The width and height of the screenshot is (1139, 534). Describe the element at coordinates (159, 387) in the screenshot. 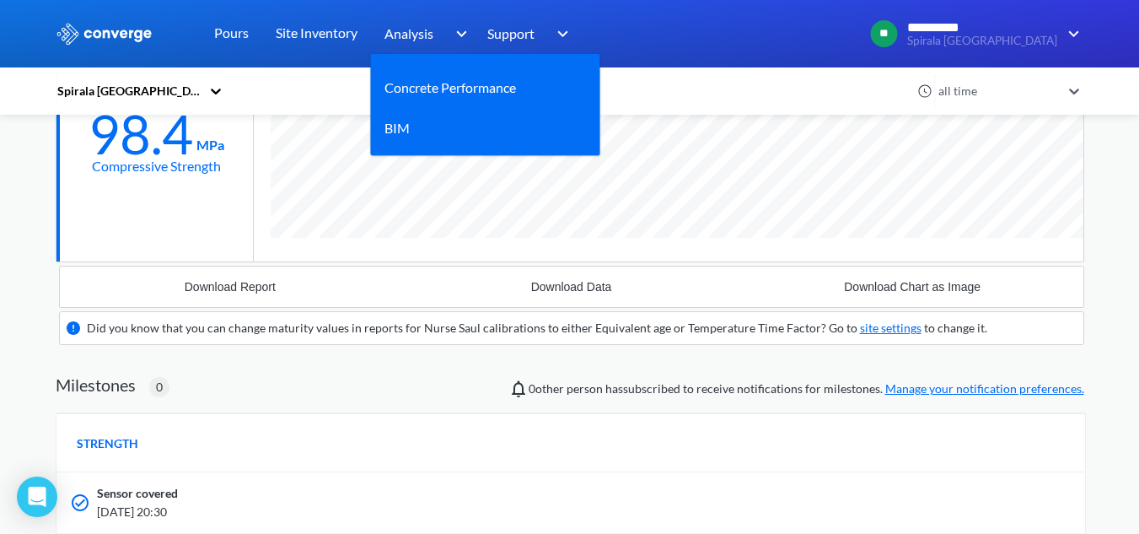

I see `span: 0` at that location.